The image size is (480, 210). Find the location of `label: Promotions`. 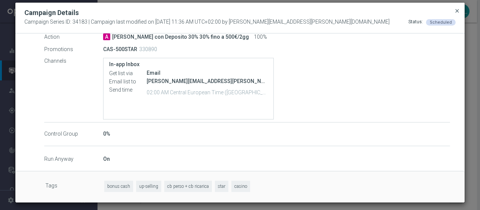

label: Promotions is located at coordinates (74, 49).